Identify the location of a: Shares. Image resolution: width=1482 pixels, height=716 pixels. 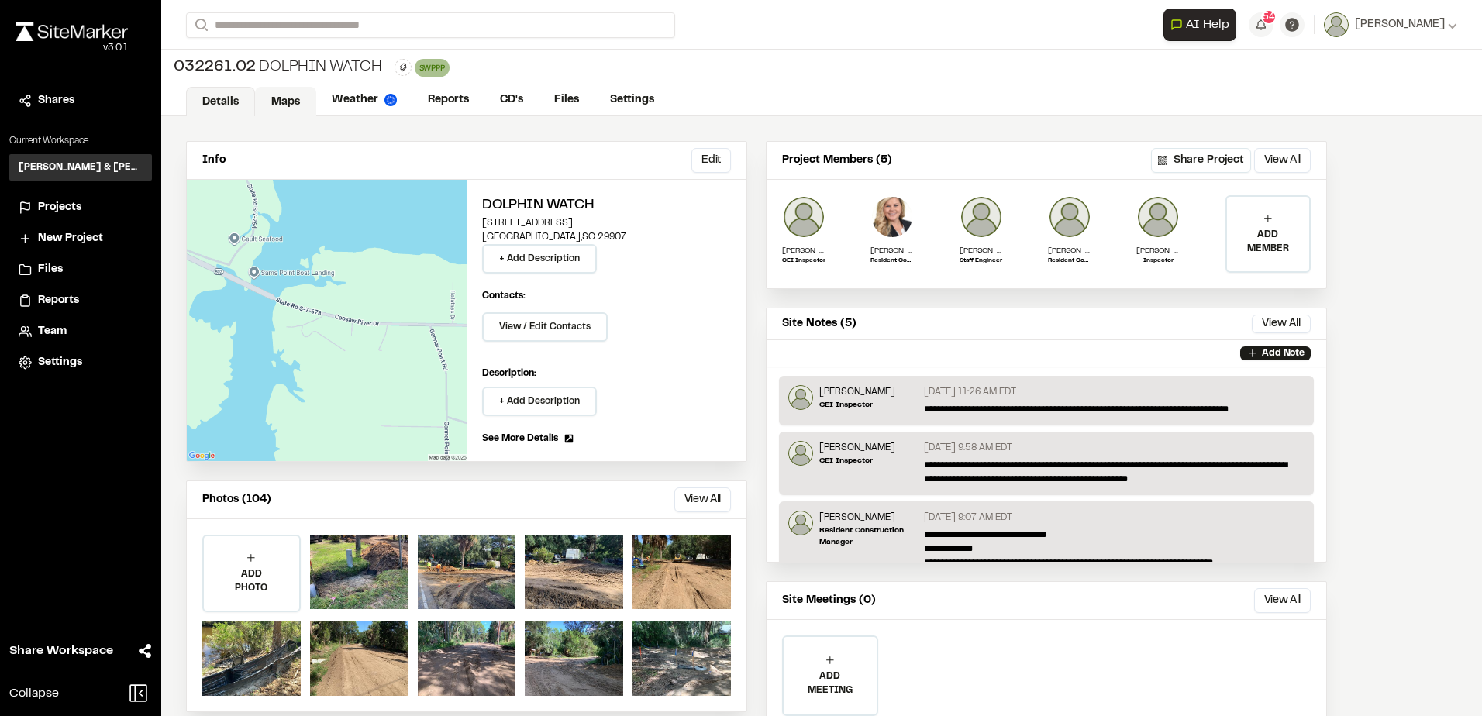
(81, 101).